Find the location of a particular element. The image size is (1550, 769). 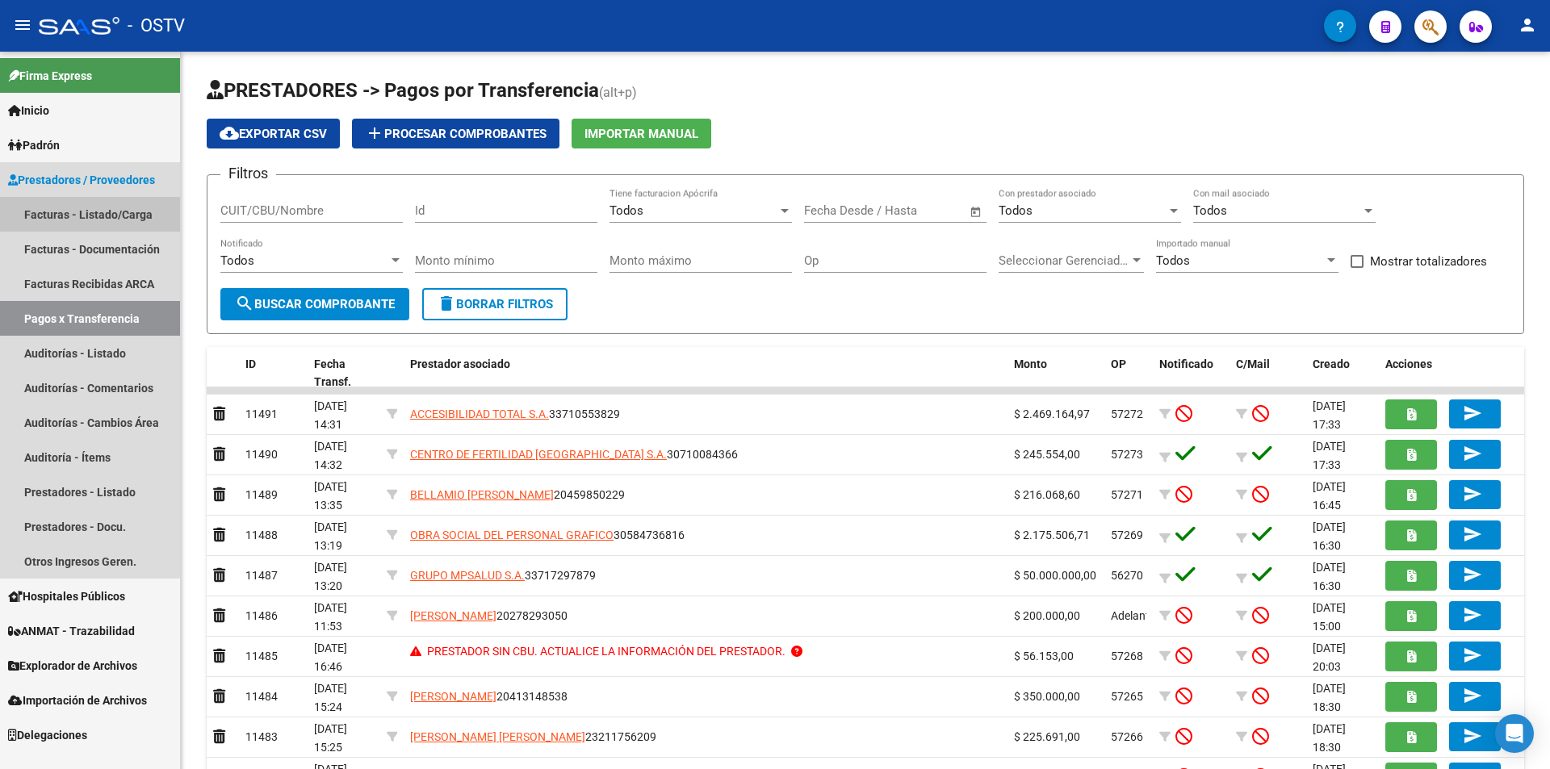

p: PRESTADOR SIN CBU. ACTUALICE LA INFORMACIÓN DEL PRESTADOR. is located at coordinates (606, 652).